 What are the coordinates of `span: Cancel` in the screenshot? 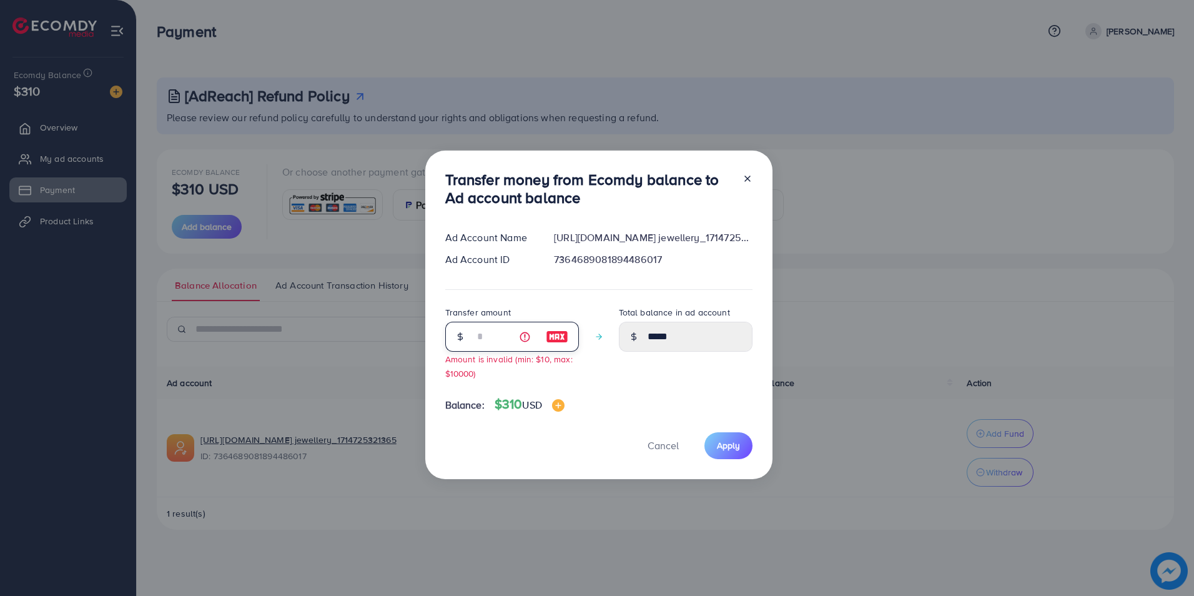 It's located at (663, 445).